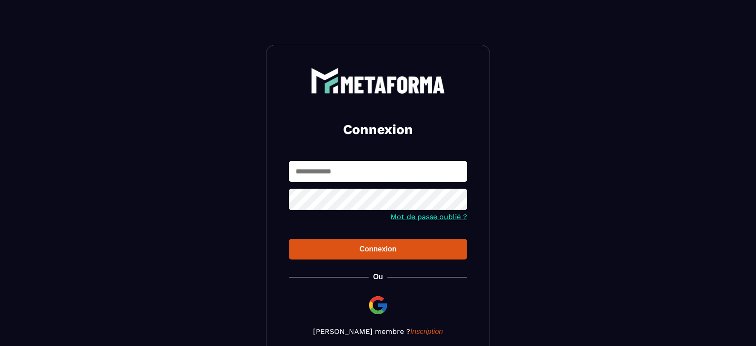 The width and height of the screenshot is (756, 346). I want to click on a: Inscription, so click(427, 332).